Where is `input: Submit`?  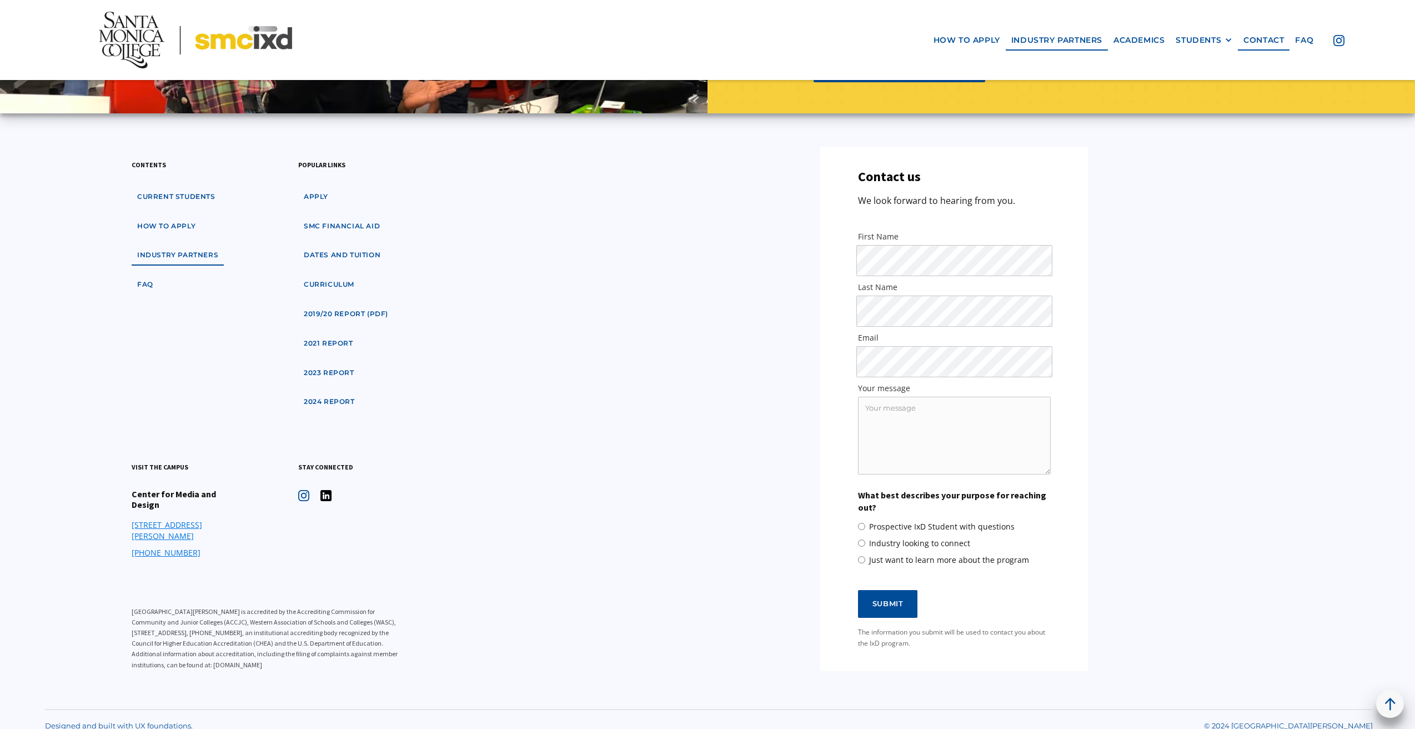
input: Submit is located at coordinates (888, 604).